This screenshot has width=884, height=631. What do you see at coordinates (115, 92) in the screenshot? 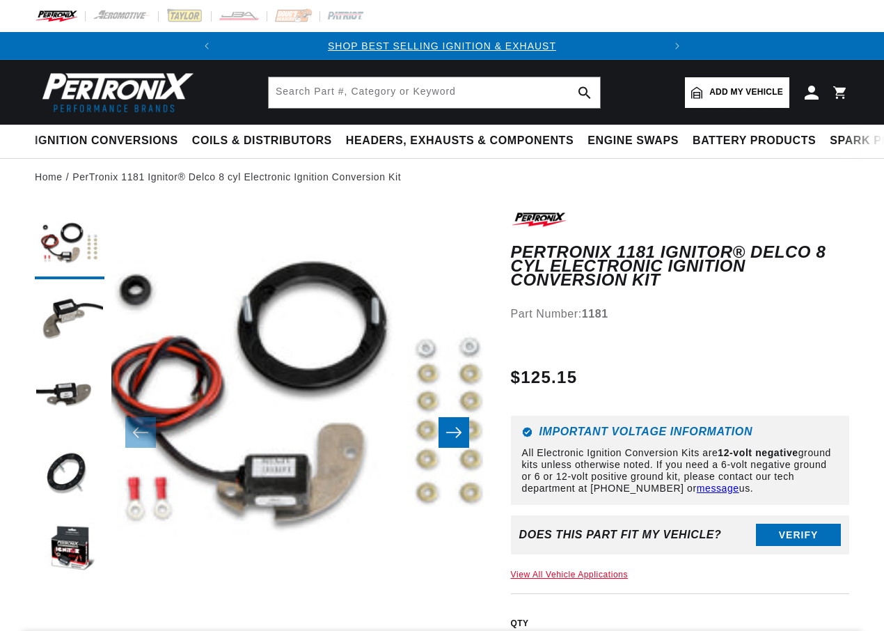
I see `img: Pertronix` at bounding box center [115, 92].